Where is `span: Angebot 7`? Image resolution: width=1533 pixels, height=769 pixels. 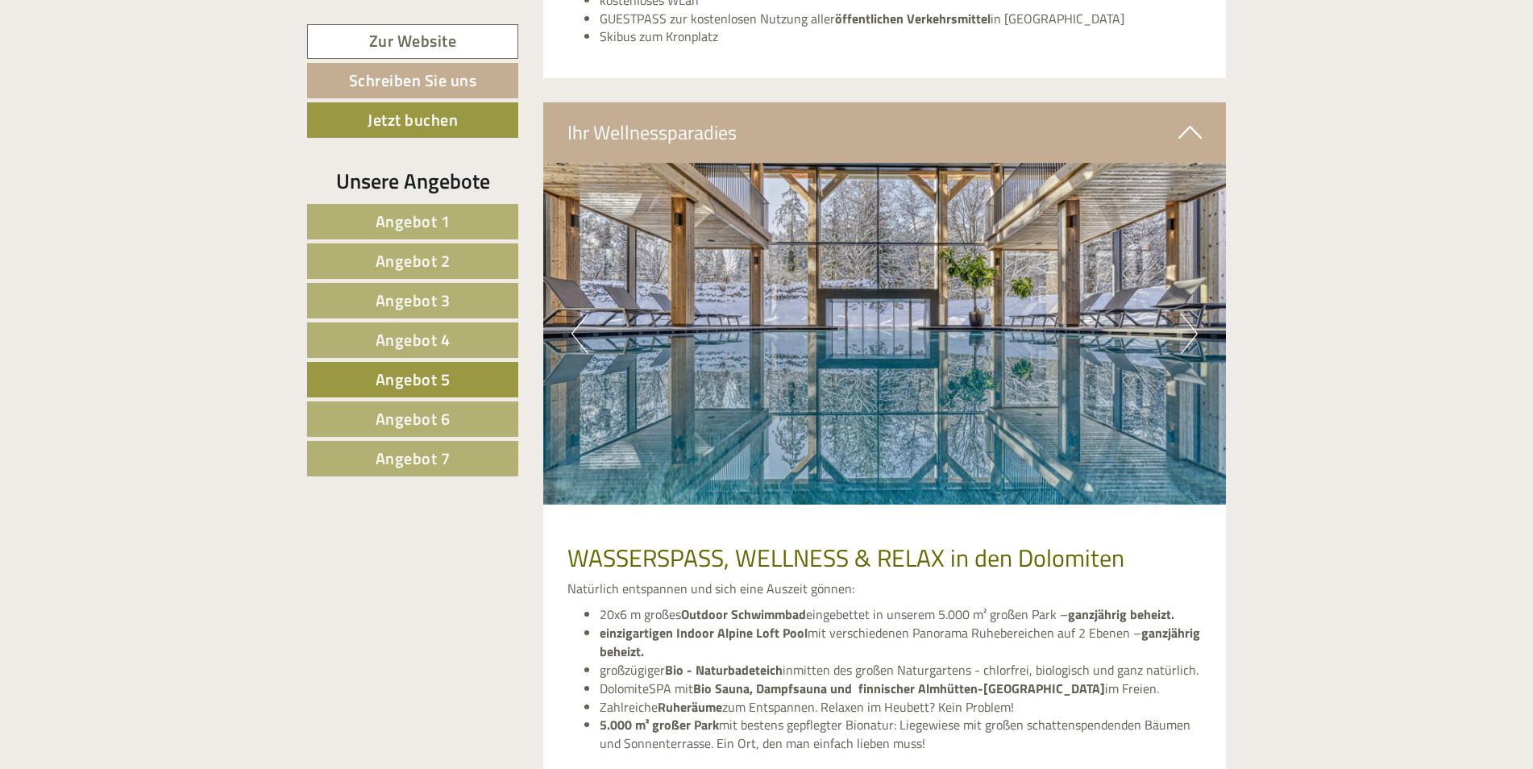 span: Angebot 7 is located at coordinates (413, 458).